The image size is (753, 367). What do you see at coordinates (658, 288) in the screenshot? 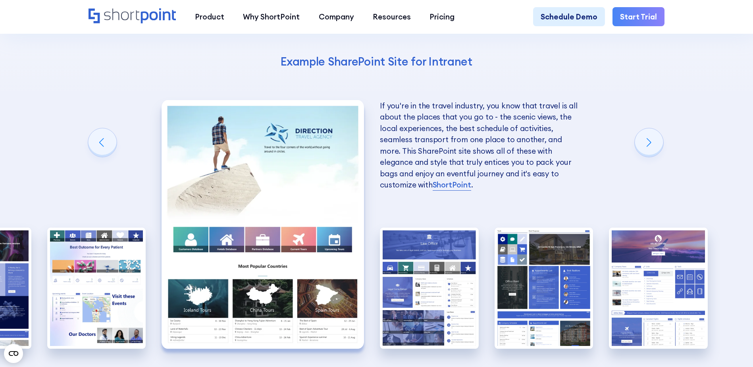
I see `img: Best SharePoint Intranet Transport` at bounding box center [658, 288].